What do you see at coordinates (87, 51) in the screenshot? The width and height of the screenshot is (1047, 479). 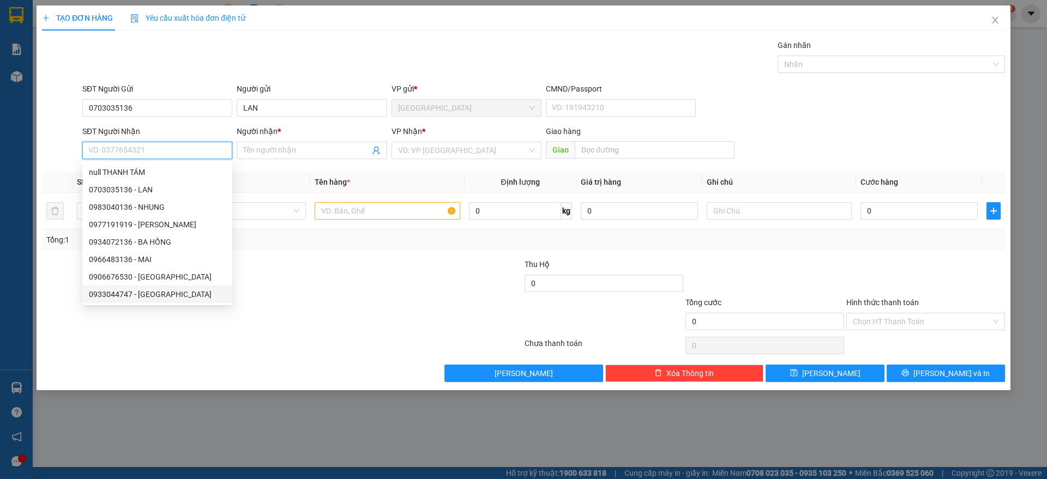 I see `b: BIÊN NHẬN GỬI HÀNG` at bounding box center [87, 51].